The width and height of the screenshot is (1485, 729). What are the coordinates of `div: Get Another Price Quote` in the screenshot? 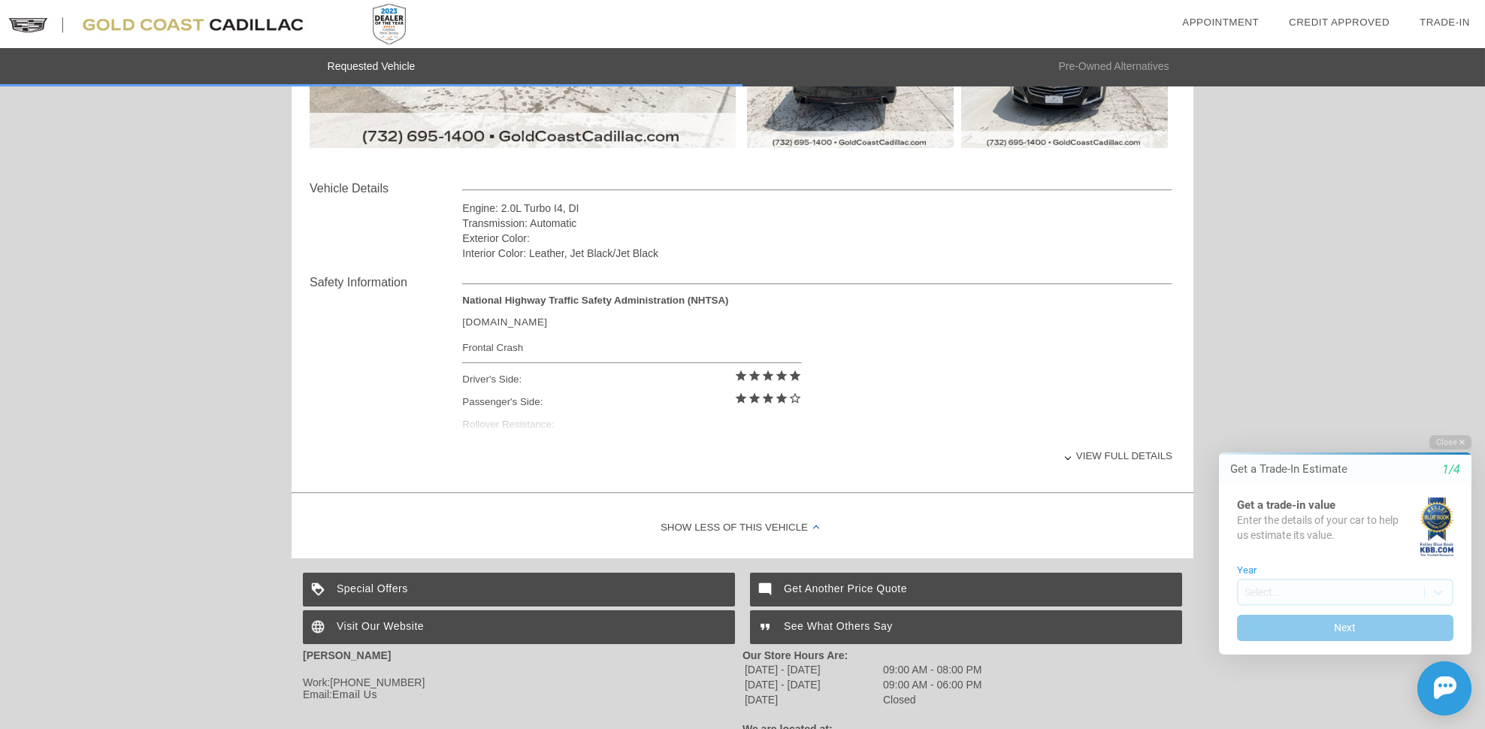 It's located at (966, 589).